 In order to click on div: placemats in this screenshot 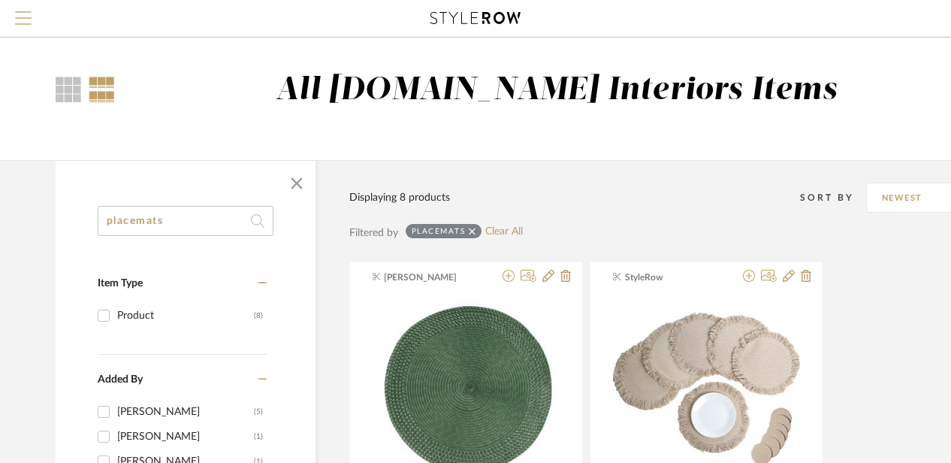, I will do `click(439, 231)`.